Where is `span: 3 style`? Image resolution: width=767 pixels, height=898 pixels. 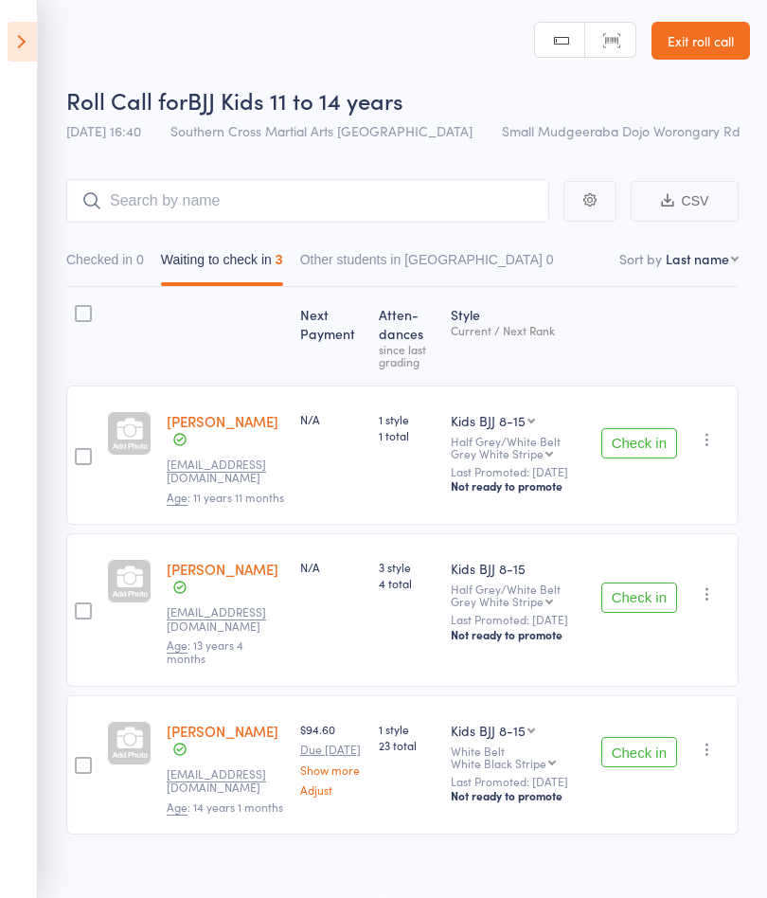 span: 3 style is located at coordinates (407, 566).